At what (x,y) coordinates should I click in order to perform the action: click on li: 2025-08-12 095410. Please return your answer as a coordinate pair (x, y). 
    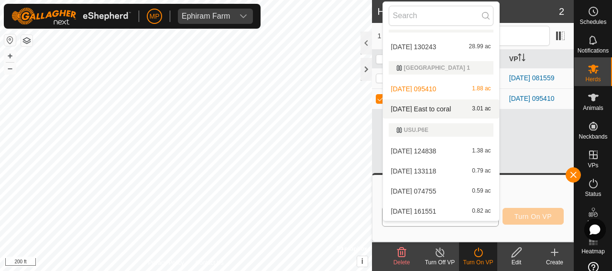
    Looking at the image, I should click on (441, 89).